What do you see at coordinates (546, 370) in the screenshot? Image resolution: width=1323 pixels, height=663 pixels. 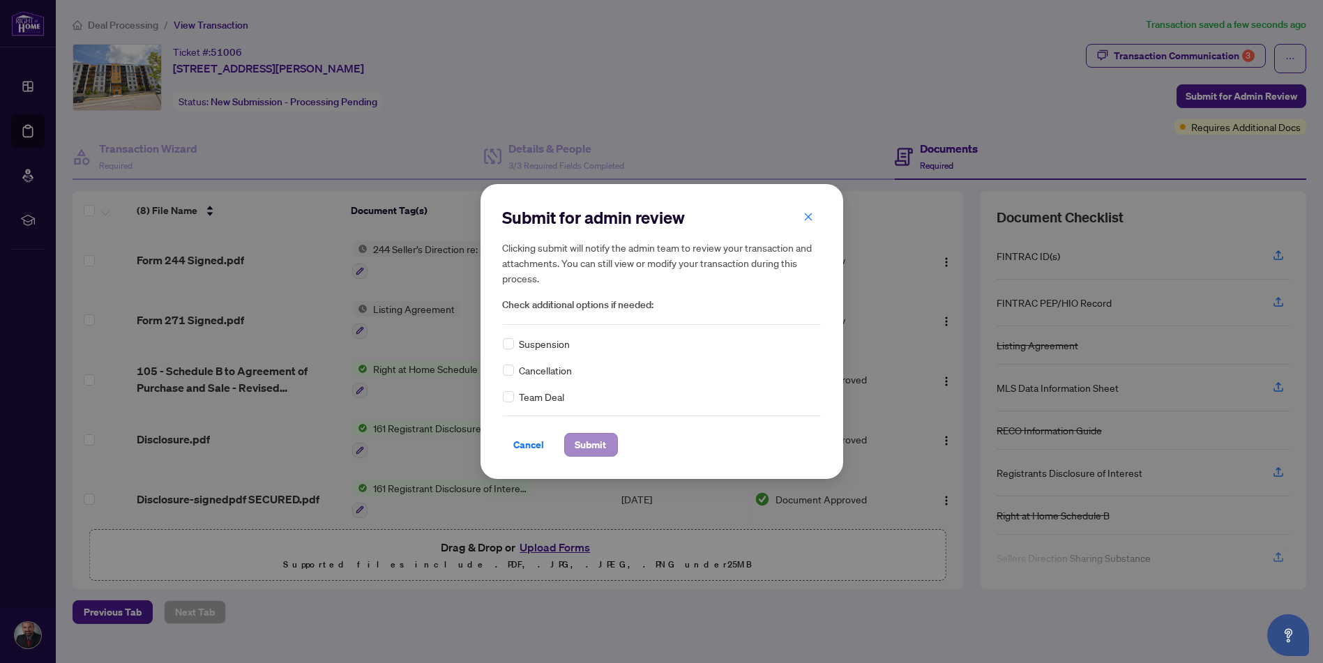 I see `span: Cancellation` at bounding box center [546, 370].